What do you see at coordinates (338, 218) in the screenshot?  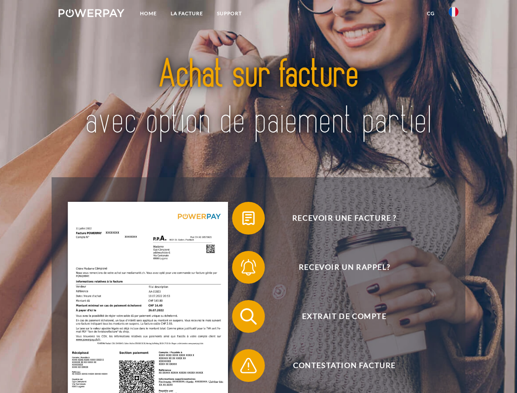 I see `a: Recevoir une facture ?` at bounding box center [338, 218].